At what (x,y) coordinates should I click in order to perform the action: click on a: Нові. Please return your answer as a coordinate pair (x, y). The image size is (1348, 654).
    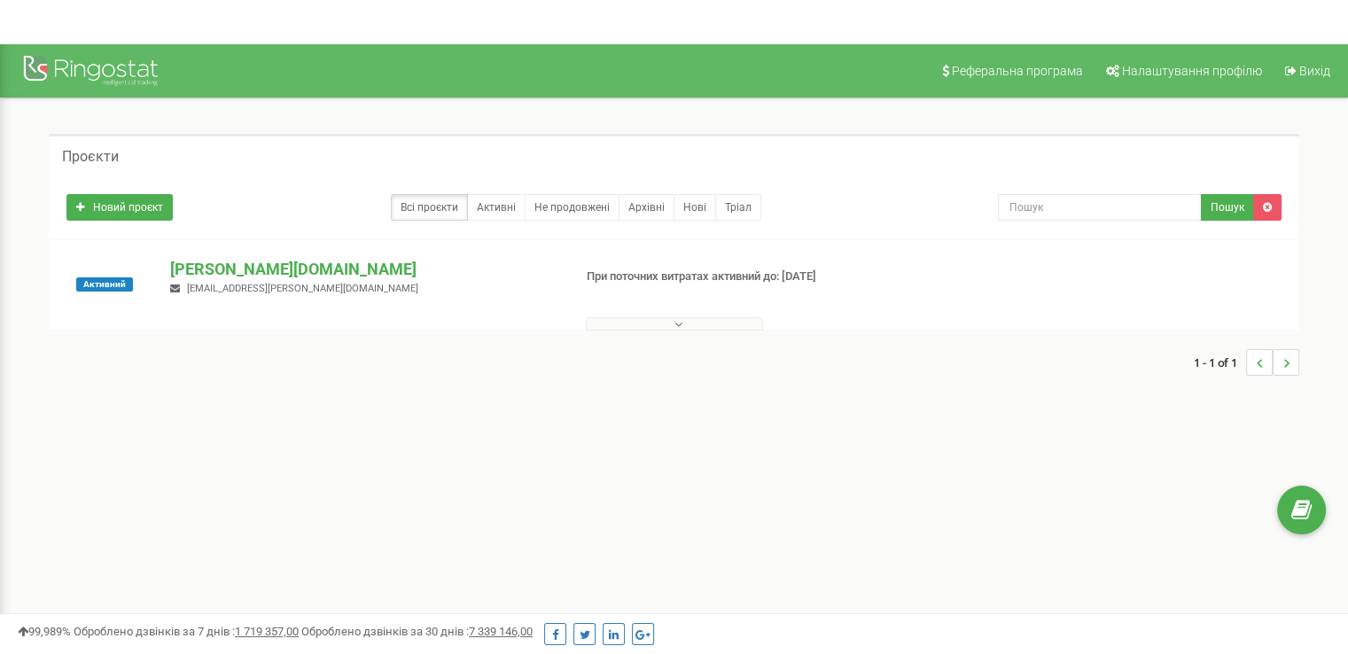
    Looking at the image, I should click on (695, 207).